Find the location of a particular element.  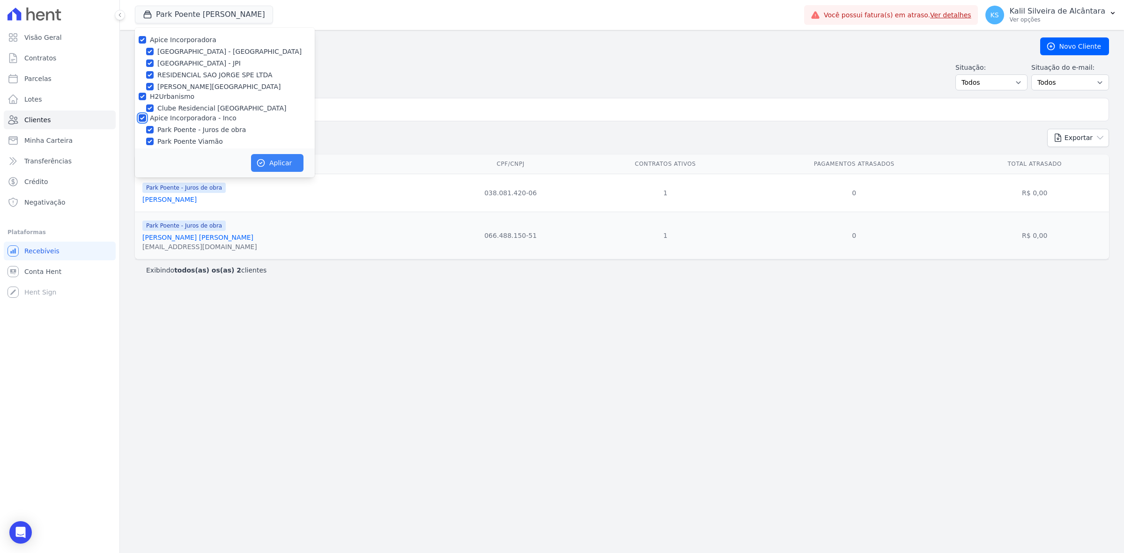

label: Apice Incorporadora - Inco is located at coordinates (193, 118).